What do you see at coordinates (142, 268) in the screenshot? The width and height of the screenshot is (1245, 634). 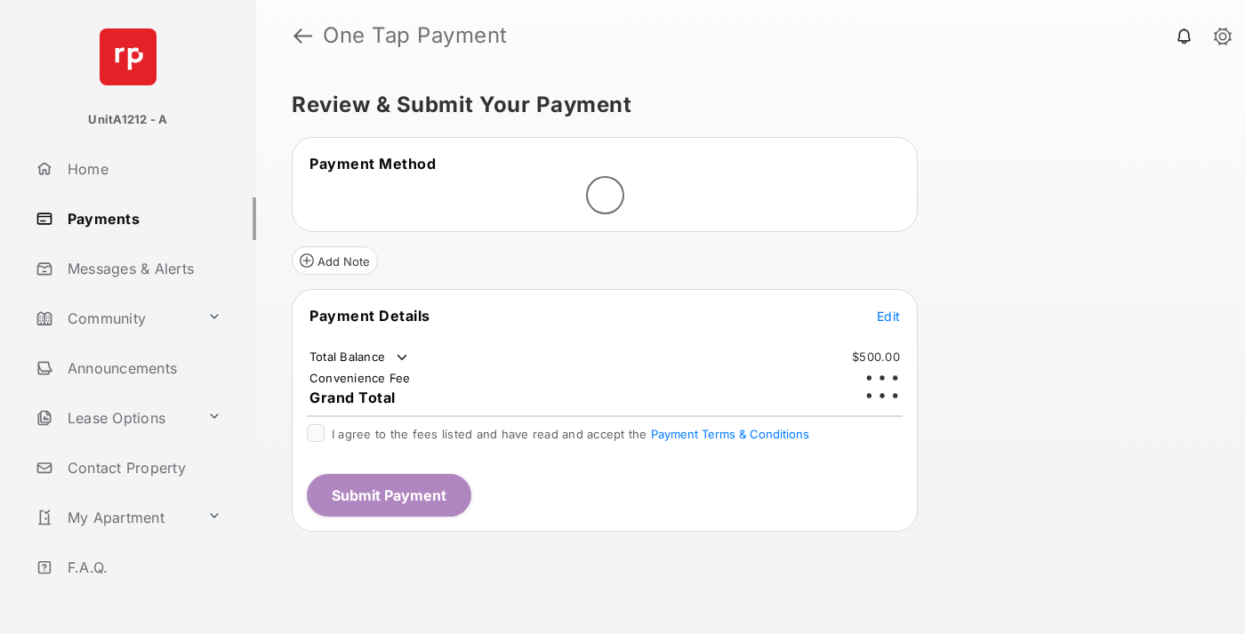 I see `a: Messages & Alerts` at bounding box center [142, 268].